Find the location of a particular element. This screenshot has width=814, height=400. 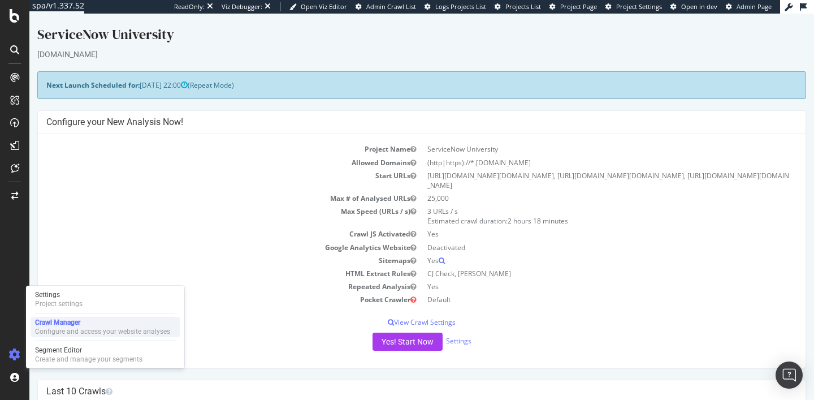

a: SettingsProject settings is located at coordinates (105, 299).